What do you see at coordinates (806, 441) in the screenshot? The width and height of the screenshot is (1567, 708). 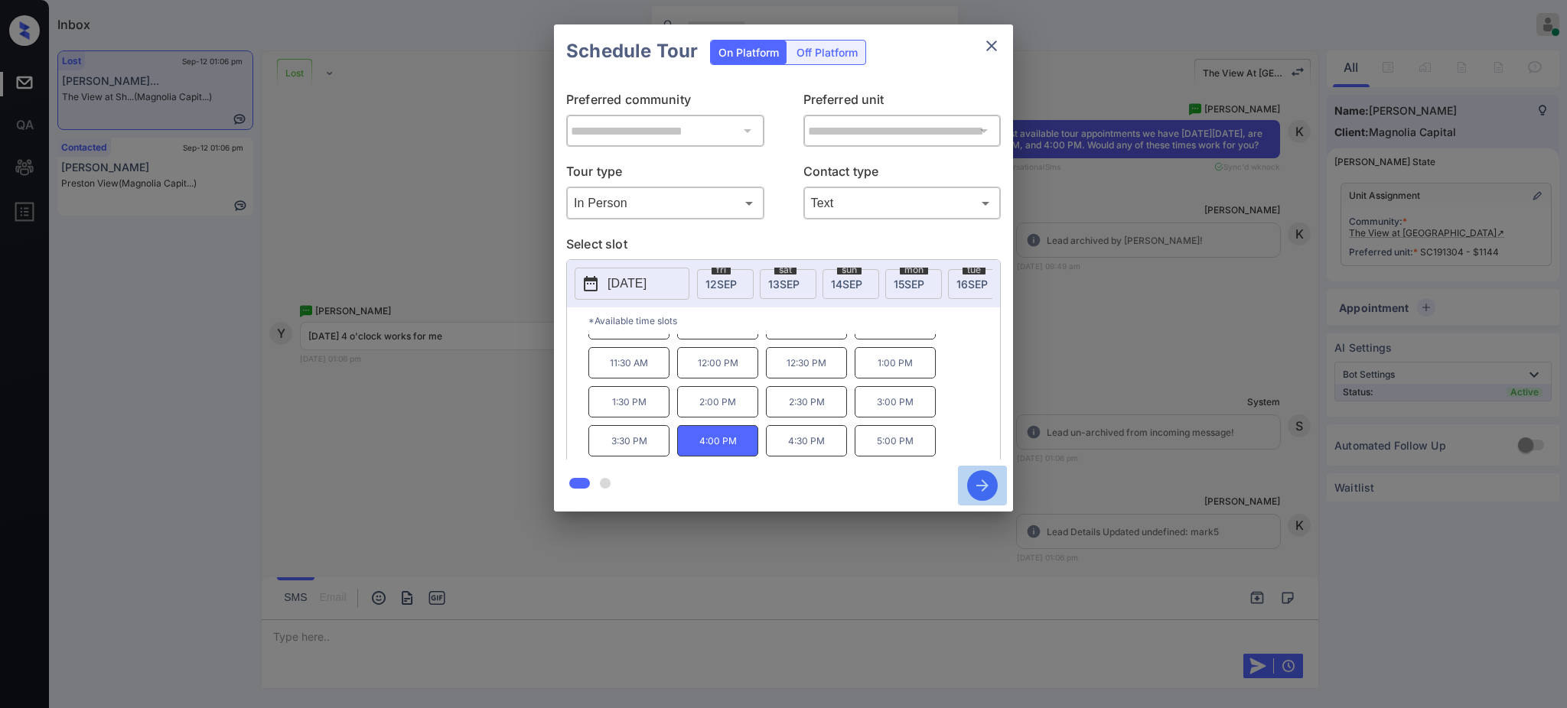 I see `p: 4:30 PM` at bounding box center [806, 441].